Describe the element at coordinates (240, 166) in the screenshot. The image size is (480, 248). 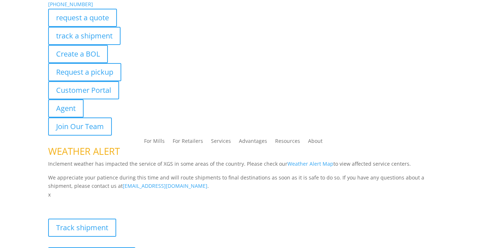
I see `p: Inclement weather has impacted the service of XGS in some areas of the country. Please check our ...` at that location.